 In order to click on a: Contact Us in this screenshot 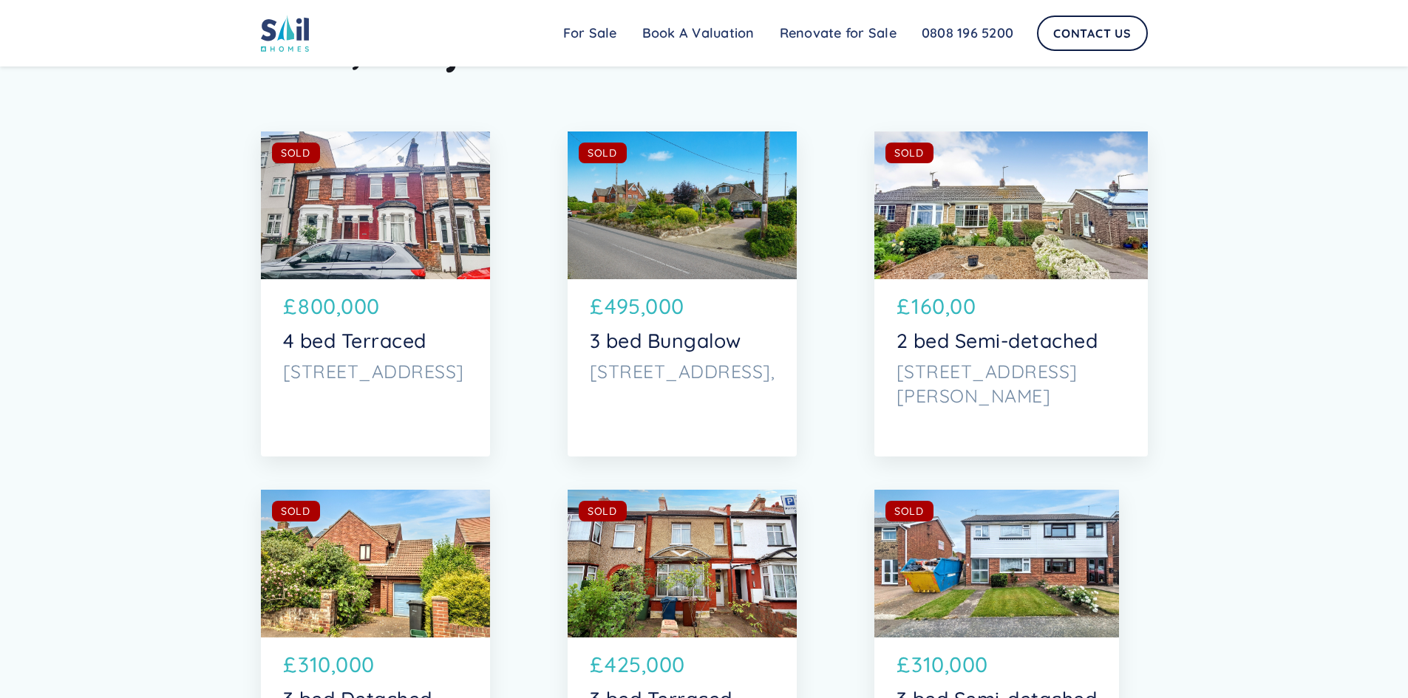, I will do `click(1092, 33)`.